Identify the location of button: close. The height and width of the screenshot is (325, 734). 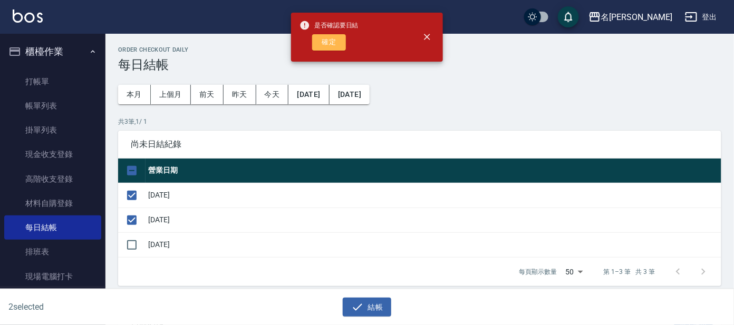
(427, 37).